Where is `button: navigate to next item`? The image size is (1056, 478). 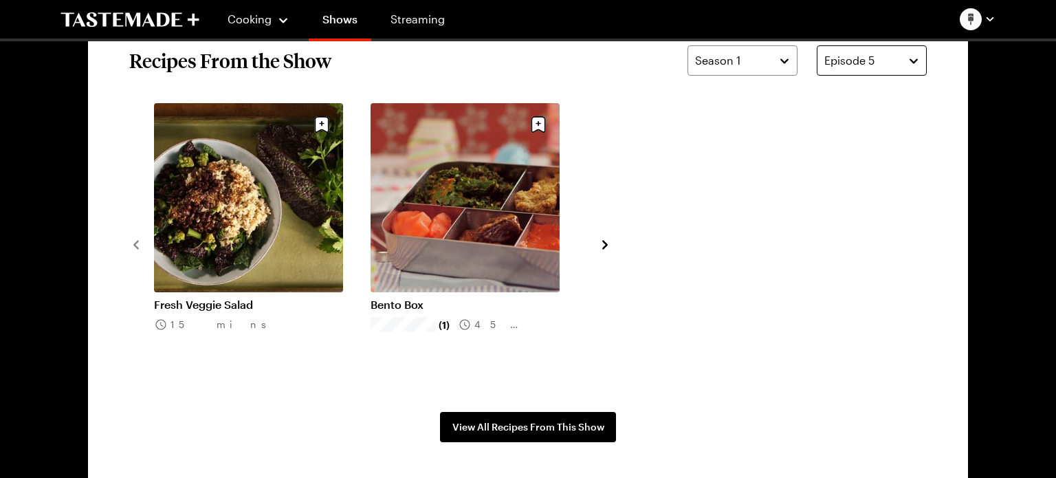 button: navigate to next item is located at coordinates (605, 243).